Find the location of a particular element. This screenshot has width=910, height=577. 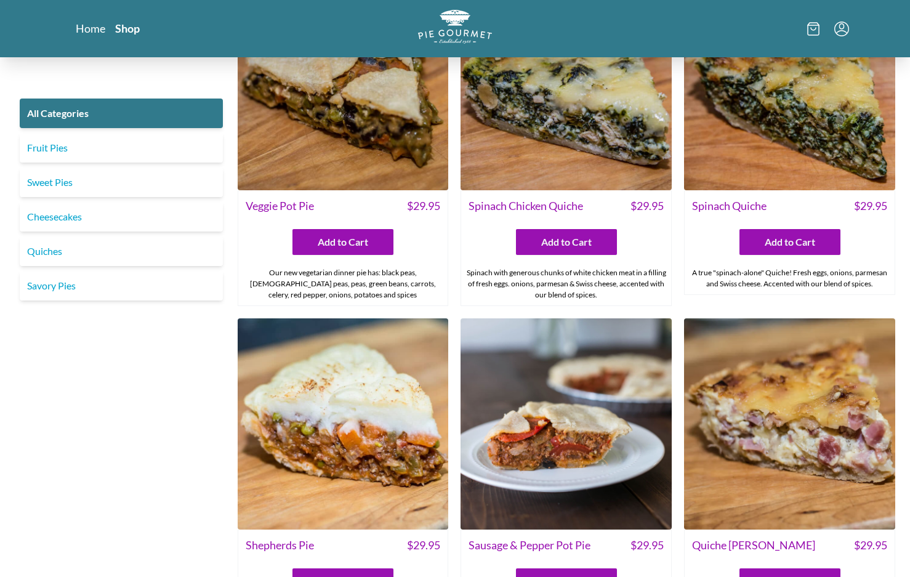

a: Sausage & Pepper Pot Pie is located at coordinates (566, 424).